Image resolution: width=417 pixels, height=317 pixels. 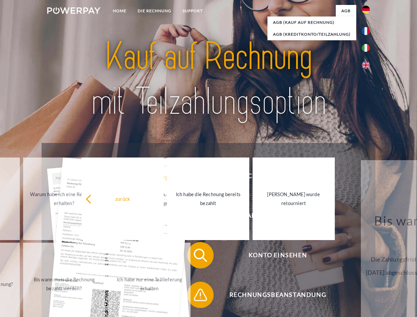 What do you see at coordinates (74, 11) in the screenshot?
I see `img: logo-powerpay-white.svg` at bounding box center [74, 11].